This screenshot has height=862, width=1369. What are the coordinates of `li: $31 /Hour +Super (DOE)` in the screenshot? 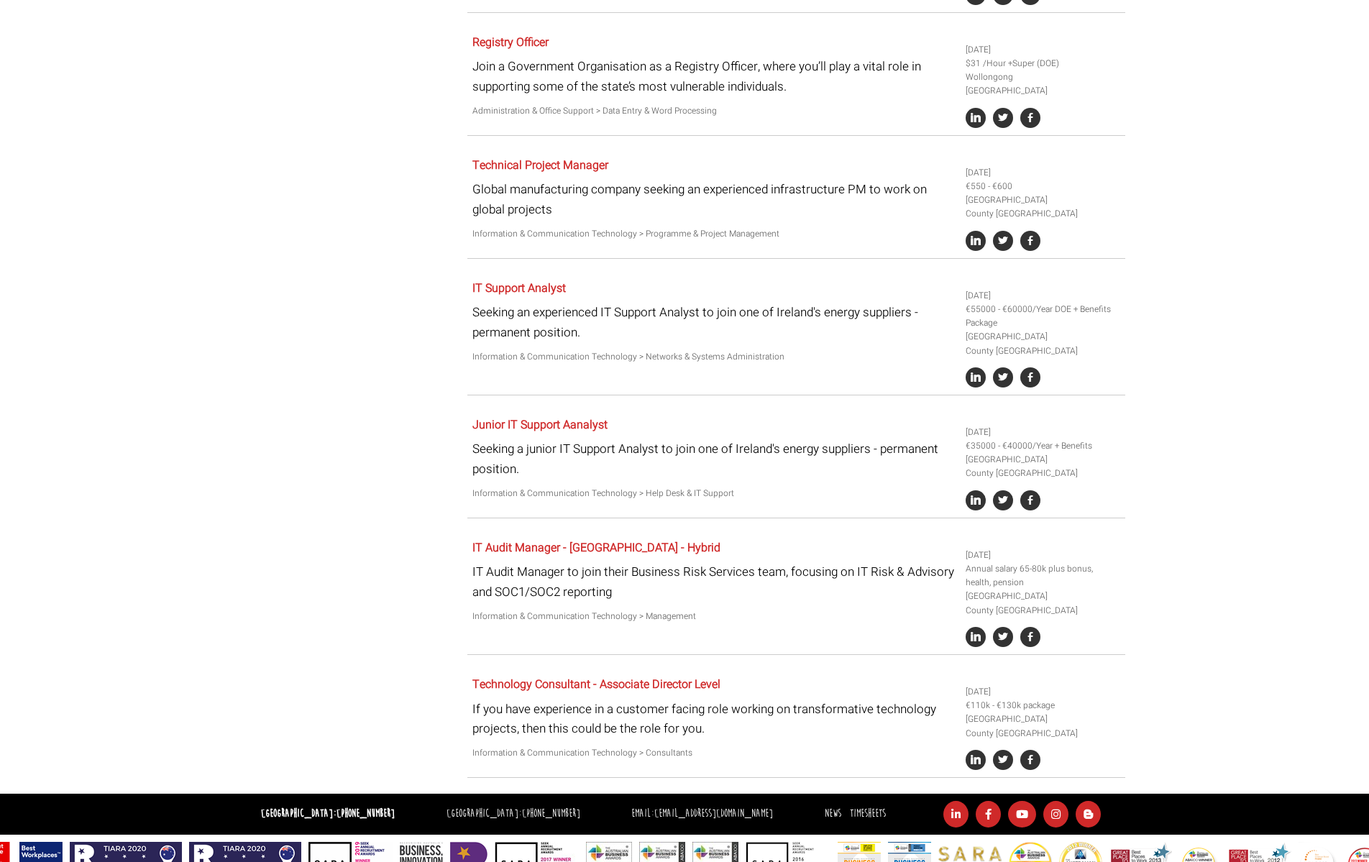 It's located at (1043, 63).